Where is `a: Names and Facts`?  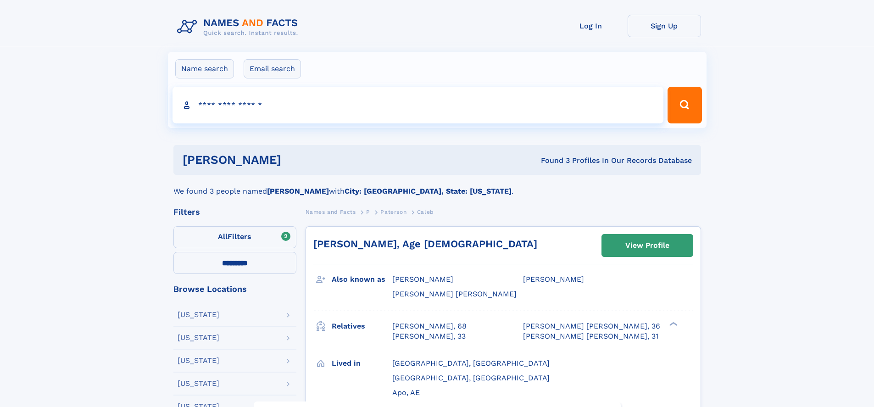 a: Names and Facts is located at coordinates (331, 211).